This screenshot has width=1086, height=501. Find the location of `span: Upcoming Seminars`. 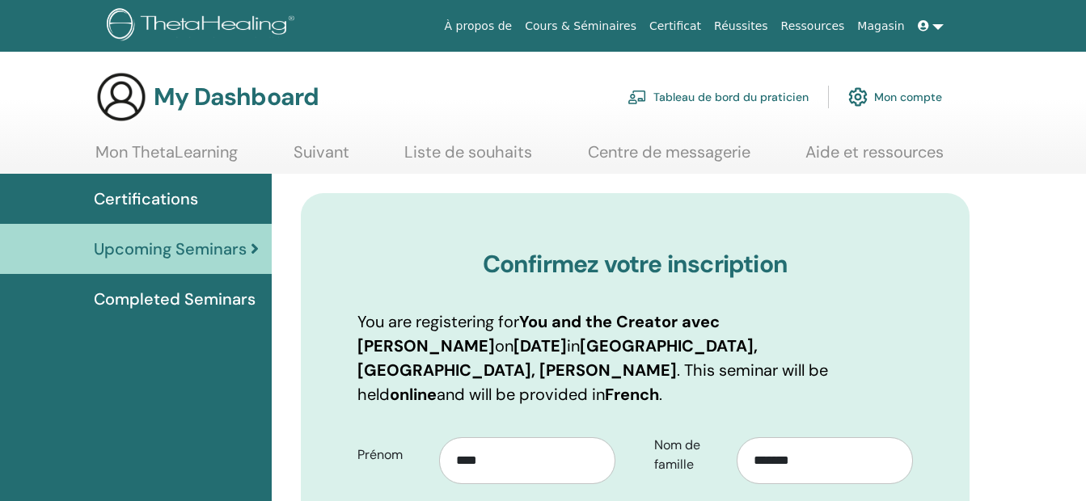

span: Upcoming Seminars is located at coordinates (170, 249).